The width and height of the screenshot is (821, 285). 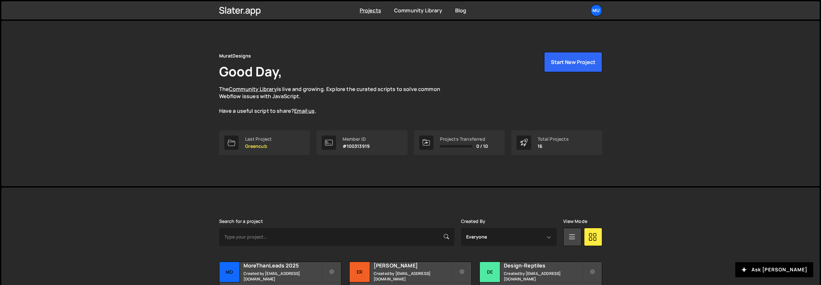 I want to click on div: Last Project, so click(x=258, y=139).